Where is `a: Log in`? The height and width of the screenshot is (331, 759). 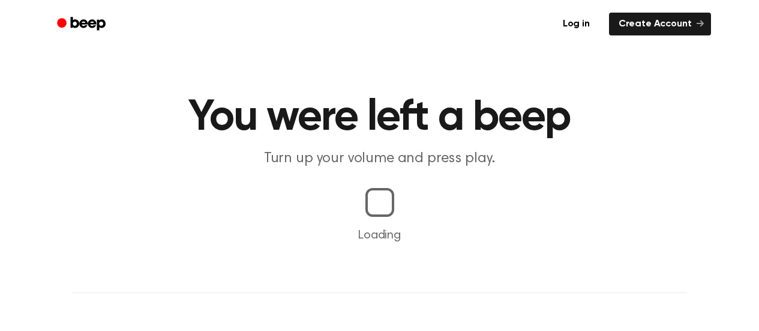
a: Log in is located at coordinates (576, 24).